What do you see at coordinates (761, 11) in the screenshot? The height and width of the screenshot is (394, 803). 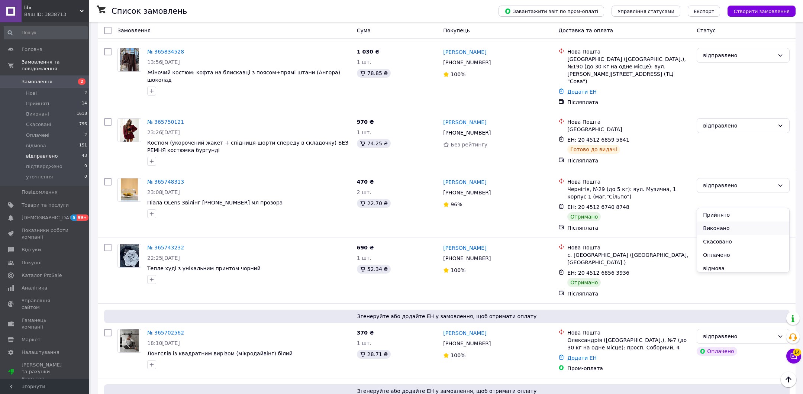 I see `button: Створити замовлення` at bounding box center [761, 11].